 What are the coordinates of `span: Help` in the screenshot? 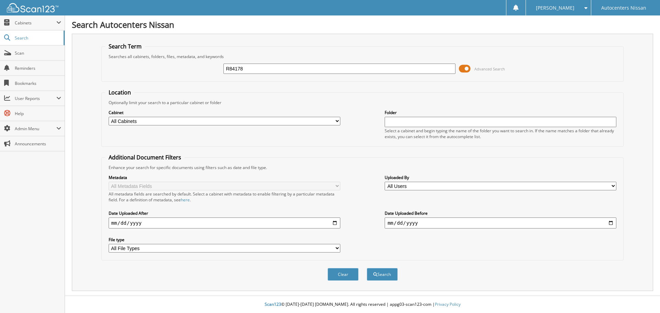 It's located at (38, 113).